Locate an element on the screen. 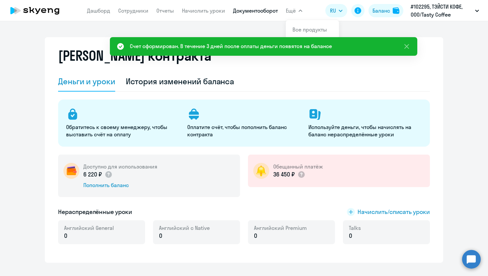  p: 36 450 ₽ is located at coordinates (298, 175).